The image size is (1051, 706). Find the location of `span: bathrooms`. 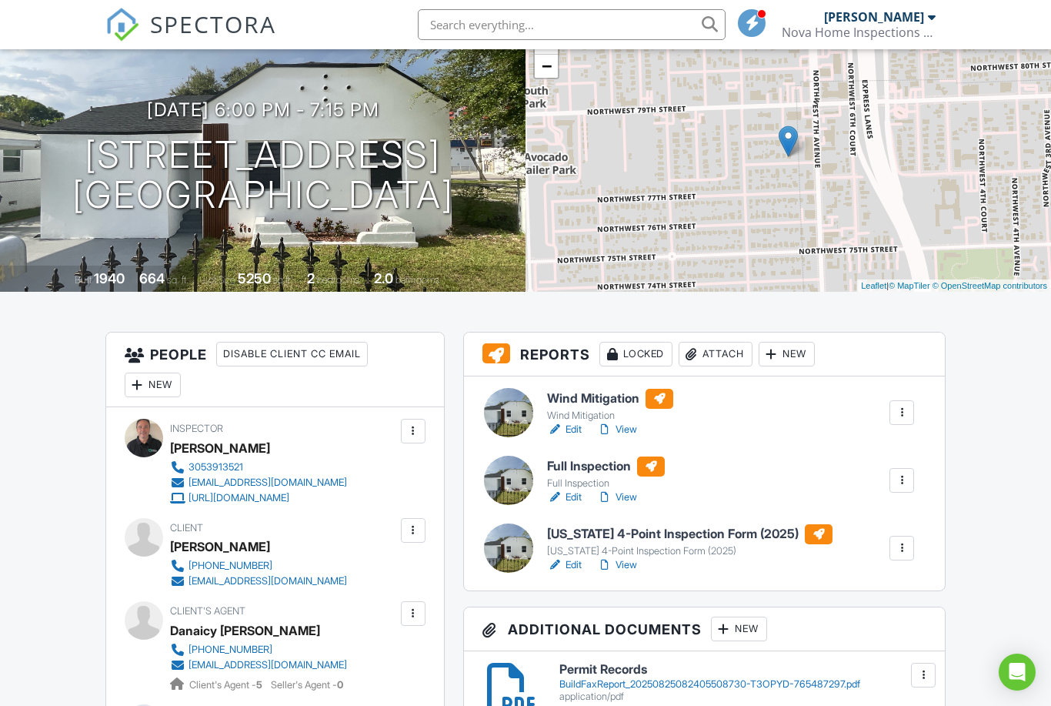

span: bathrooms is located at coordinates (417, 279).